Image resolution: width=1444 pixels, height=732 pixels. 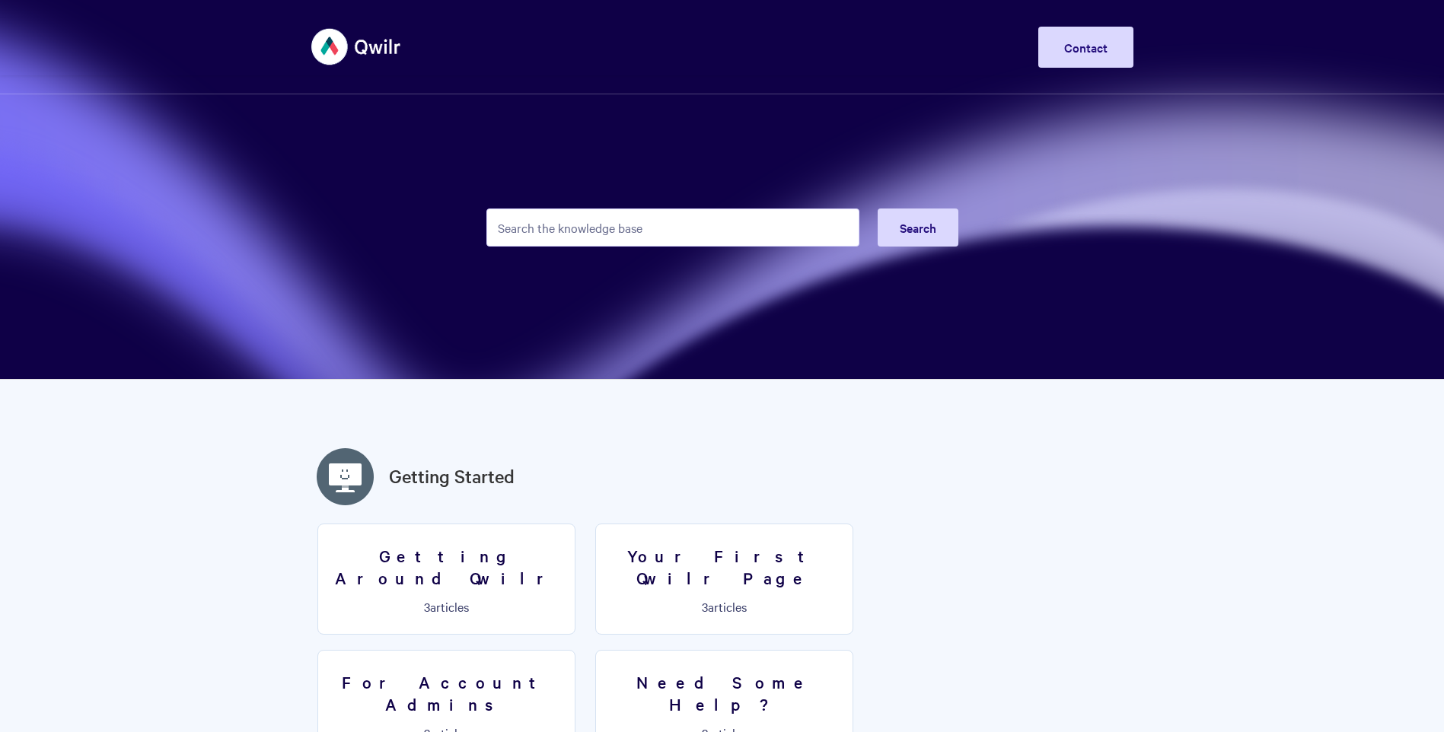 What do you see at coordinates (446, 579) in the screenshot?
I see `a: Getting Around Qwilr 3articles` at bounding box center [446, 579].